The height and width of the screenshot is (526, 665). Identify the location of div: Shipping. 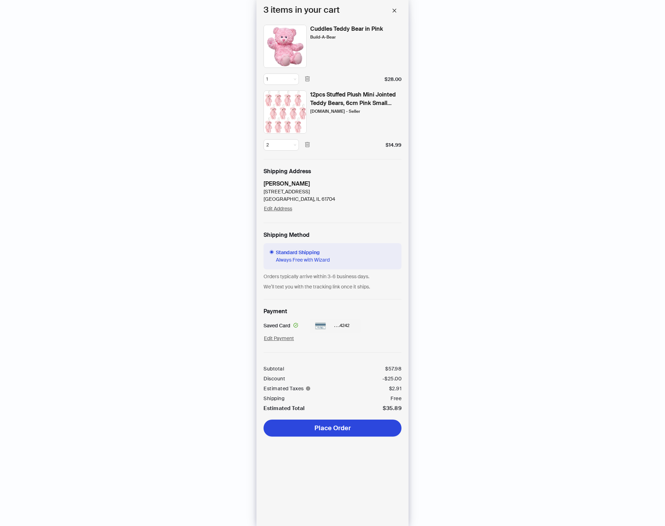
(274, 398).